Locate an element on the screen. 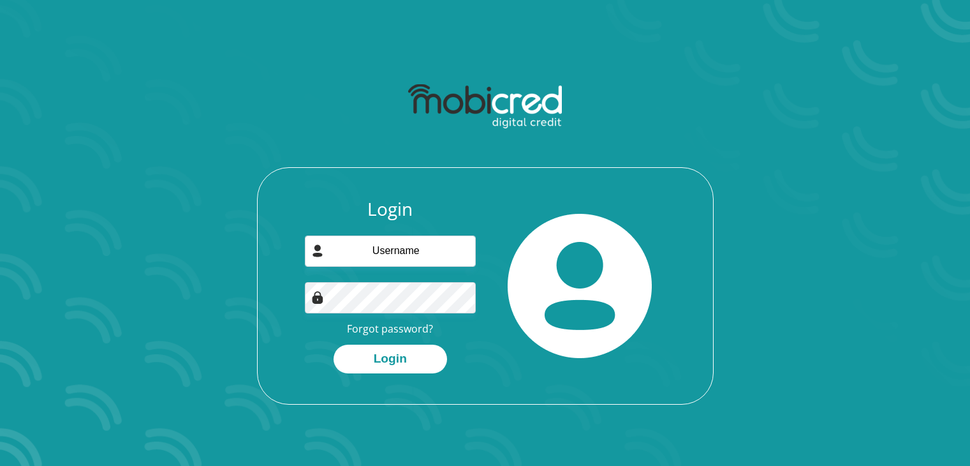  h3: Login is located at coordinates (390, 209).